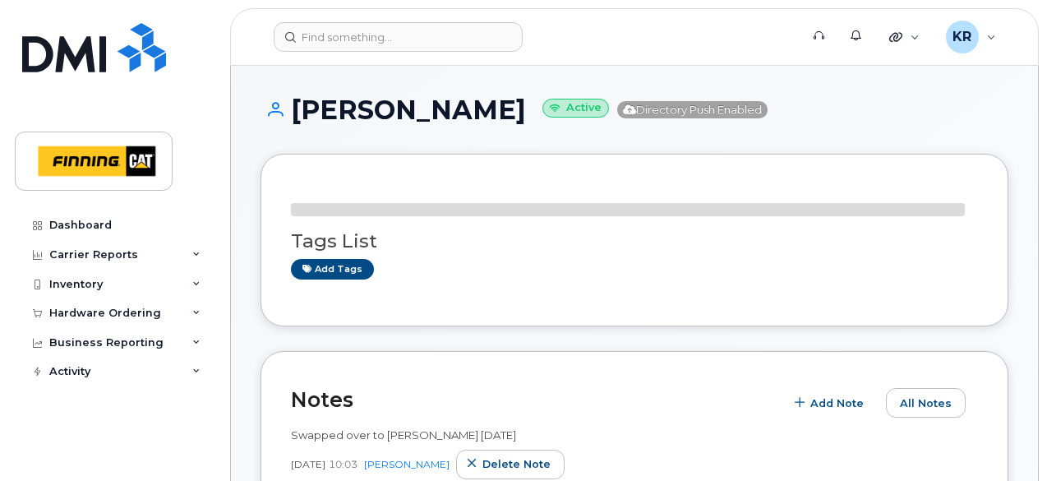  Describe the element at coordinates (511, 464) in the screenshot. I see `button: Delete note` at that location.